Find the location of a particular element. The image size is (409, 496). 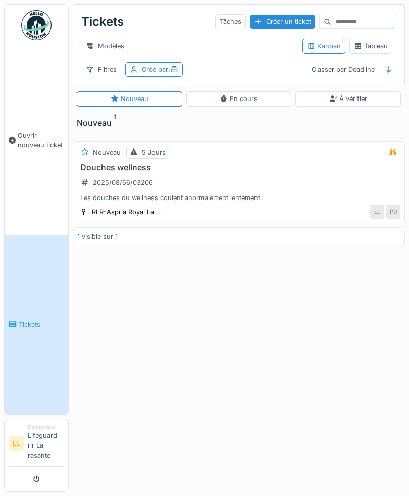

li: LL is located at coordinates (16, 444).